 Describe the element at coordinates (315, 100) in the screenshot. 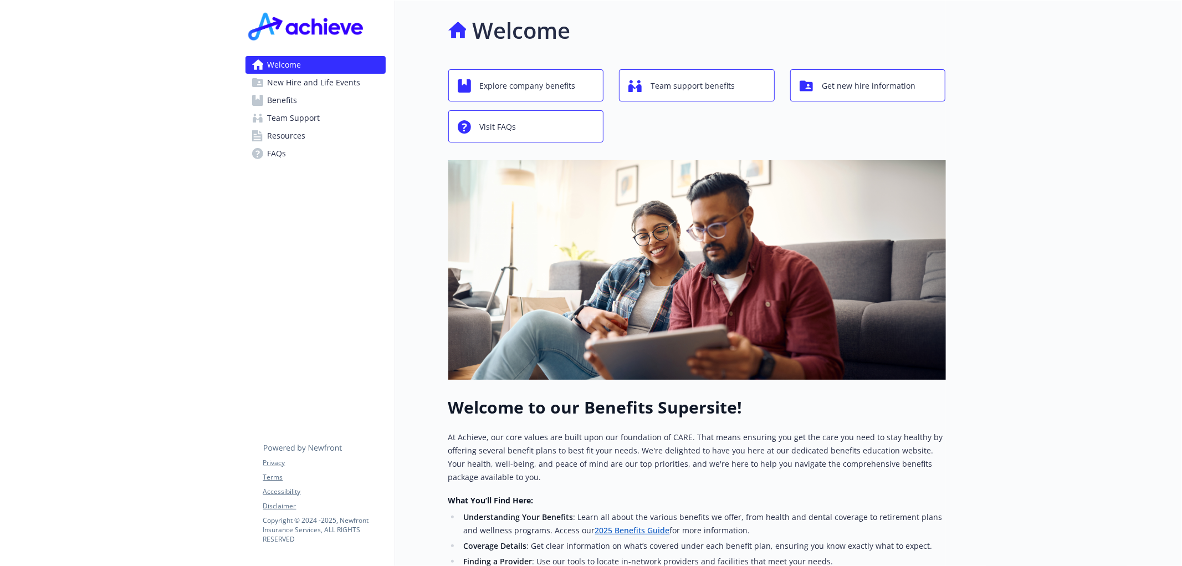

I see `a: Benefits` at that location.